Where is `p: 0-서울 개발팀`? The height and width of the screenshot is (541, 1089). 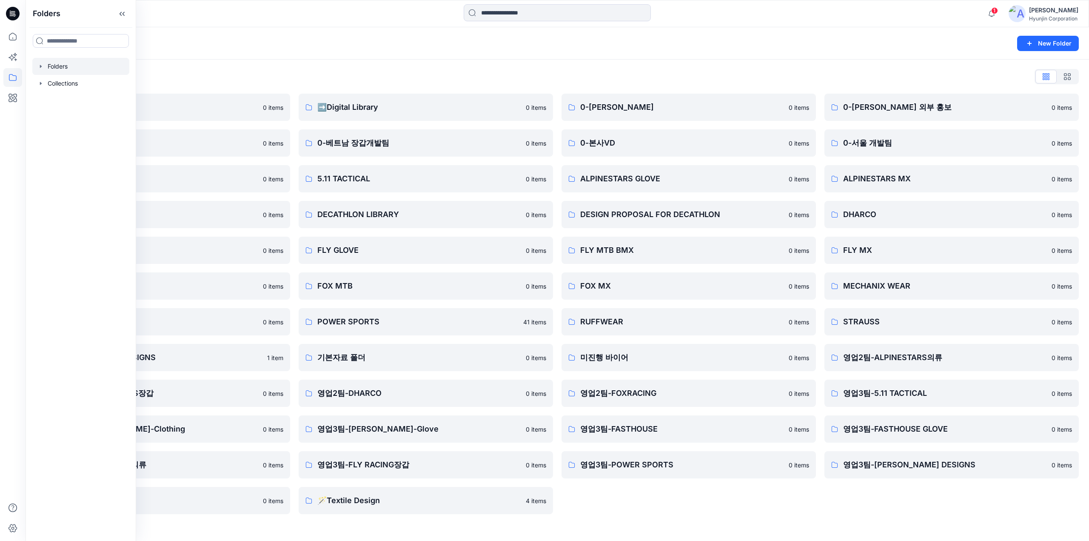 p: 0-서울 개발팀 is located at coordinates (945, 143).